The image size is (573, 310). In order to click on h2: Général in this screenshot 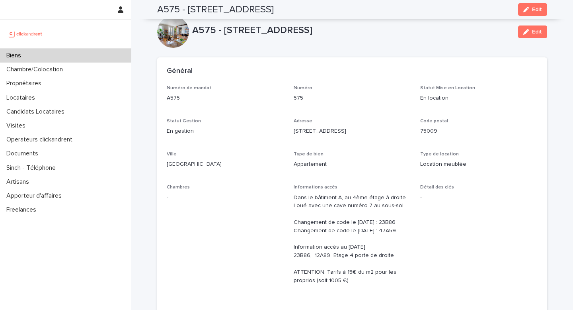, I will do `click(180, 71)`.